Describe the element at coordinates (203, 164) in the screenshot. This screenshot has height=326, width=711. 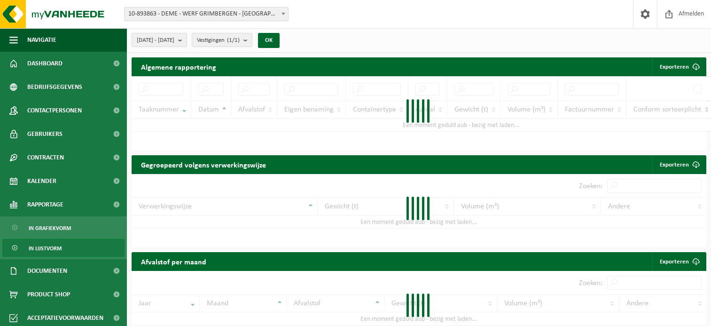
I see `h2: Gegroepeerd volgens verwerkingswijze` at that location.